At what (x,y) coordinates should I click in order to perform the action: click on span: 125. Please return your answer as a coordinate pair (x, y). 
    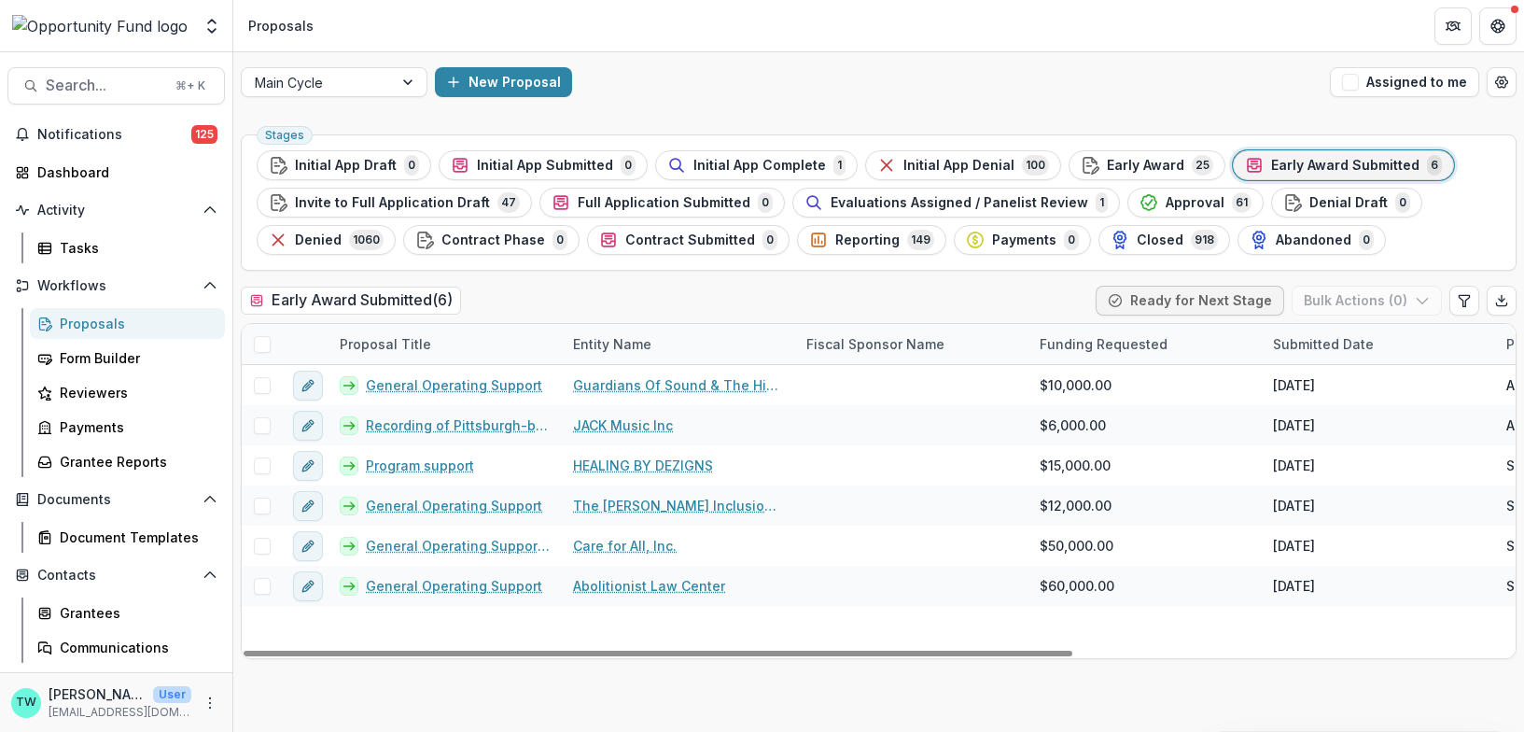
    Looking at the image, I should click on (204, 134).